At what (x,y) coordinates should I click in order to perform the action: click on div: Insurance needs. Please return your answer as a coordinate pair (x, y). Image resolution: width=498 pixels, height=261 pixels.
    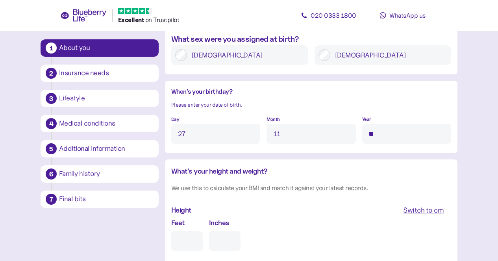
    Looking at the image, I should click on (106, 73).